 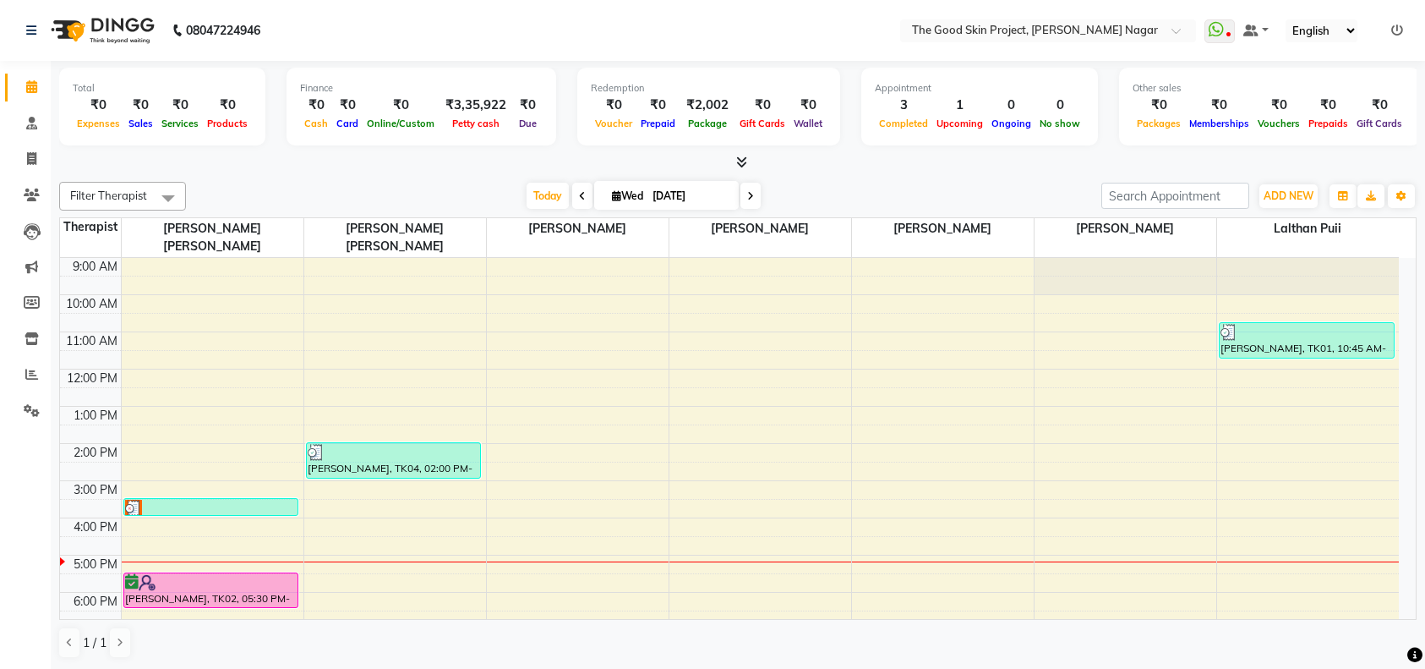 I want to click on div: 1:00 PM, so click(x=96, y=415).